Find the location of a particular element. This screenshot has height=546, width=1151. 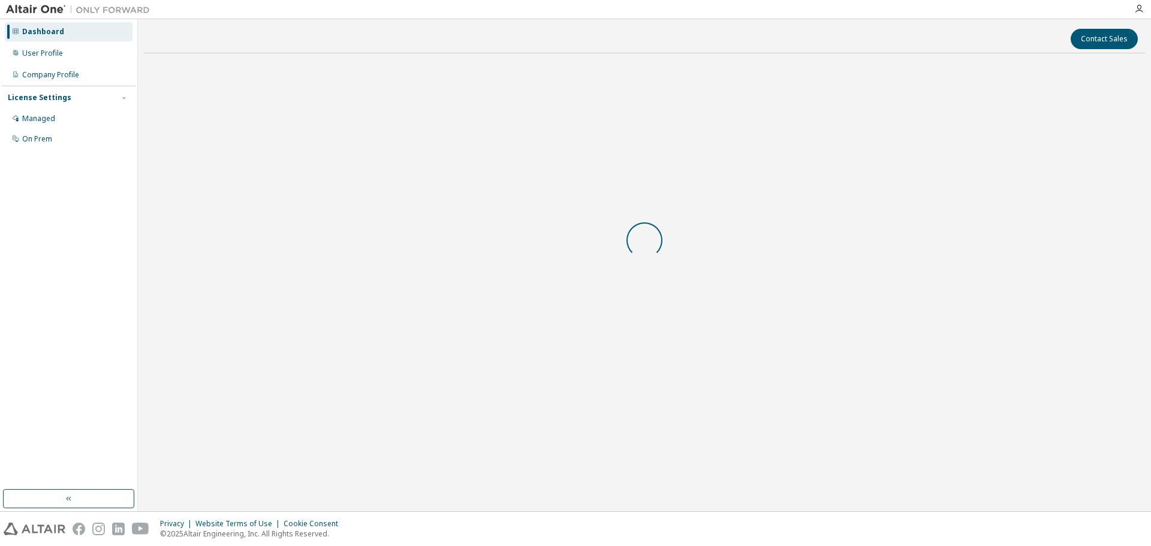

p: © 2025 Altair Engineering, Inc. All Rights Reserved. is located at coordinates (252, 533).